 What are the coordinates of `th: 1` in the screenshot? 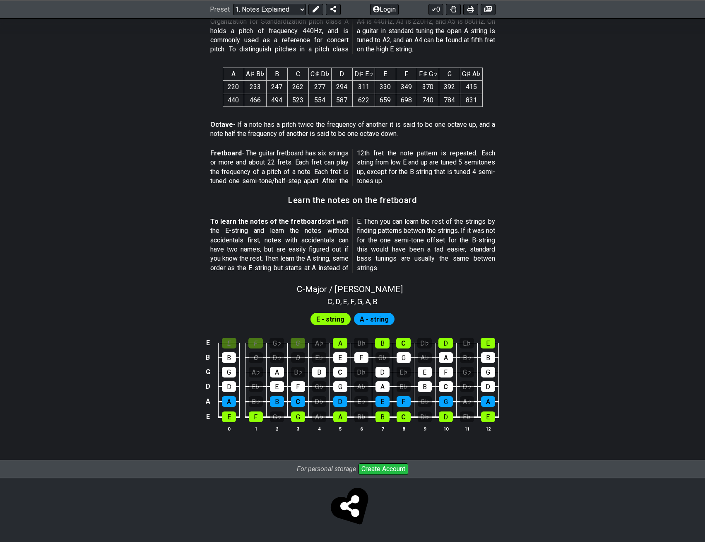 It's located at (255, 428).